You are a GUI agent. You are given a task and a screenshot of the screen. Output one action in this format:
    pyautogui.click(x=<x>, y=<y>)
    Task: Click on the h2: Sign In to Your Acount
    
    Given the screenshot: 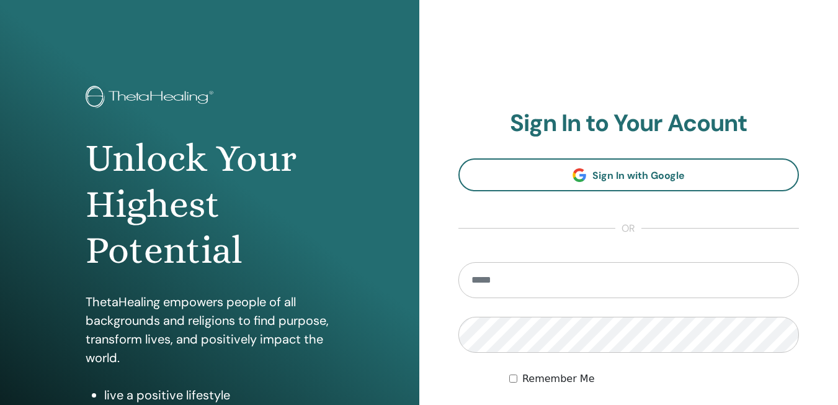 What is the action you would take?
    pyautogui.click(x=629, y=123)
    